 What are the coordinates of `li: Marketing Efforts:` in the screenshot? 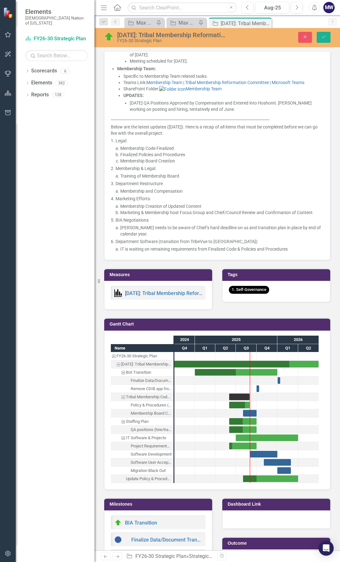 It's located at (219, 199).